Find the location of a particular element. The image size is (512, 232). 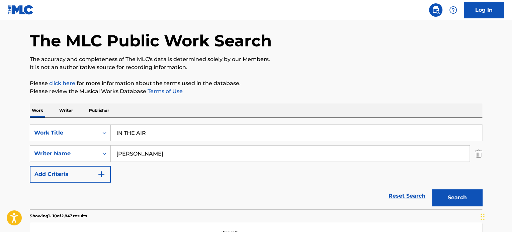

div: Drag is located at coordinates (482, 217).